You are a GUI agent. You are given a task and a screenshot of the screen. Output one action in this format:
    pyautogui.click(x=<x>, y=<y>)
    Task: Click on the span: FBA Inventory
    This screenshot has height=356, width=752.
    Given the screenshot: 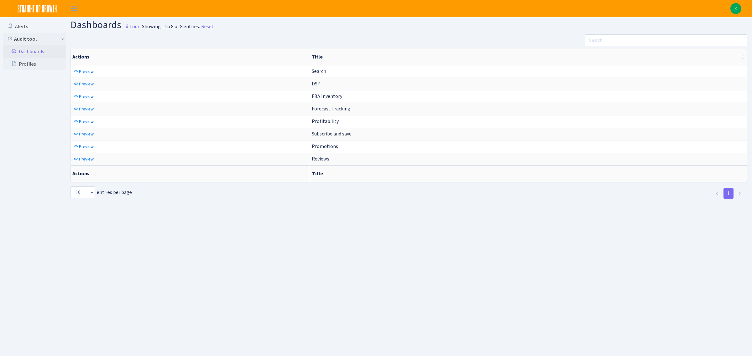 What is the action you would take?
    pyautogui.click(x=327, y=96)
    